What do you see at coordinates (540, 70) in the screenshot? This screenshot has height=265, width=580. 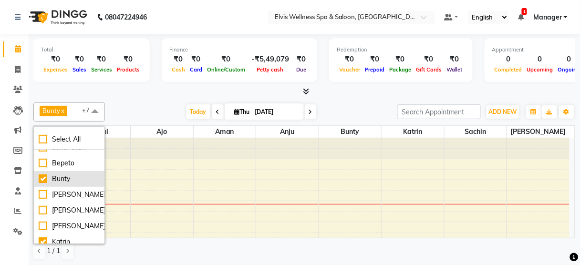 I see `span: Upcoming` at bounding box center [540, 70].